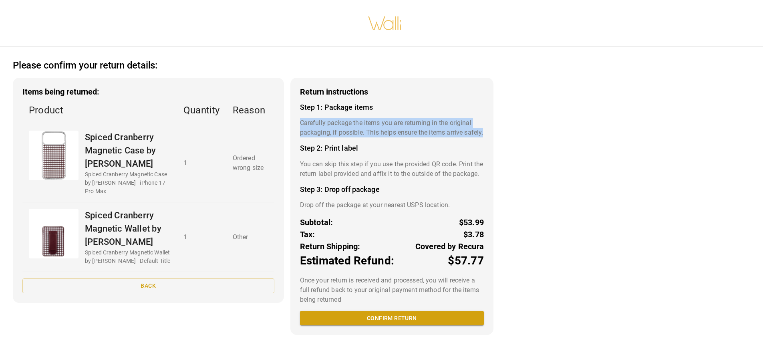 Image resolution: width=763 pixels, height=359 pixels. I want to click on p: Other, so click(250, 237).